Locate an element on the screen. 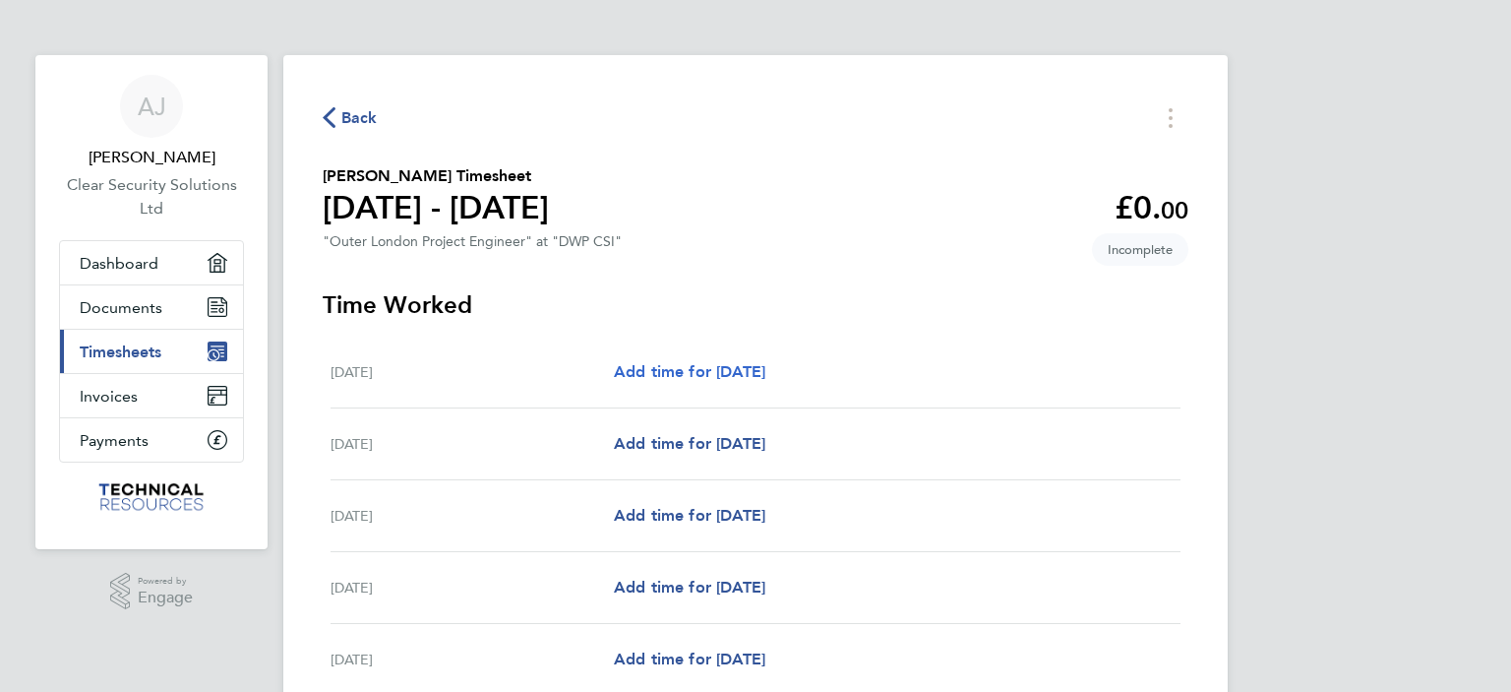  button: Back is located at coordinates (350, 117).